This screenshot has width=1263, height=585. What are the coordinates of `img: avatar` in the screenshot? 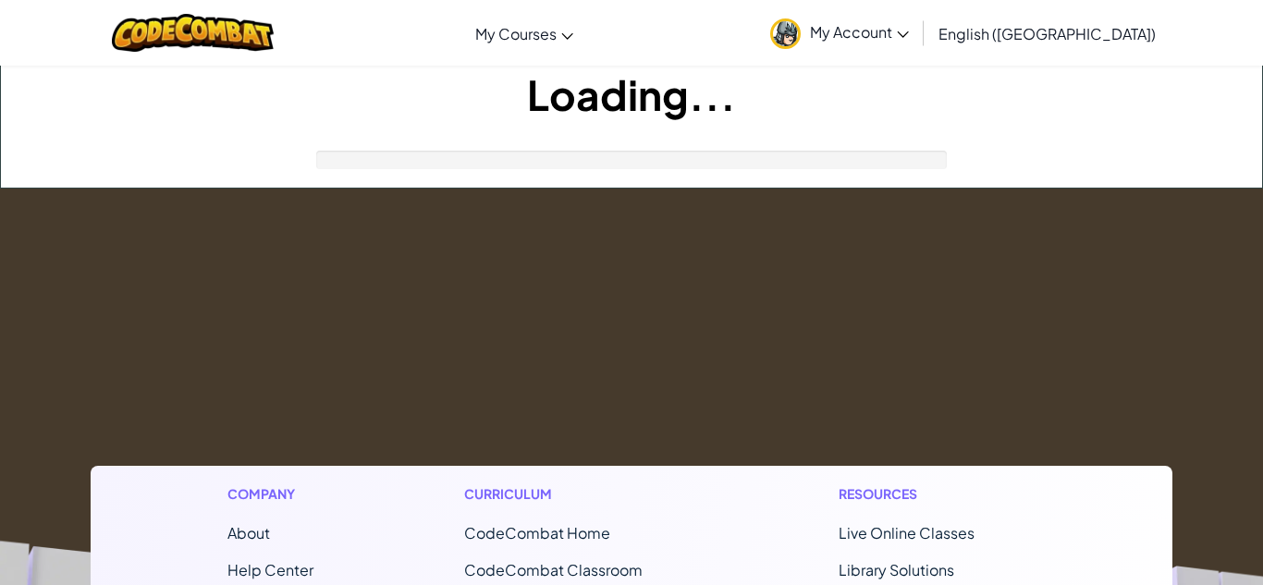 It's located at (785, 33).